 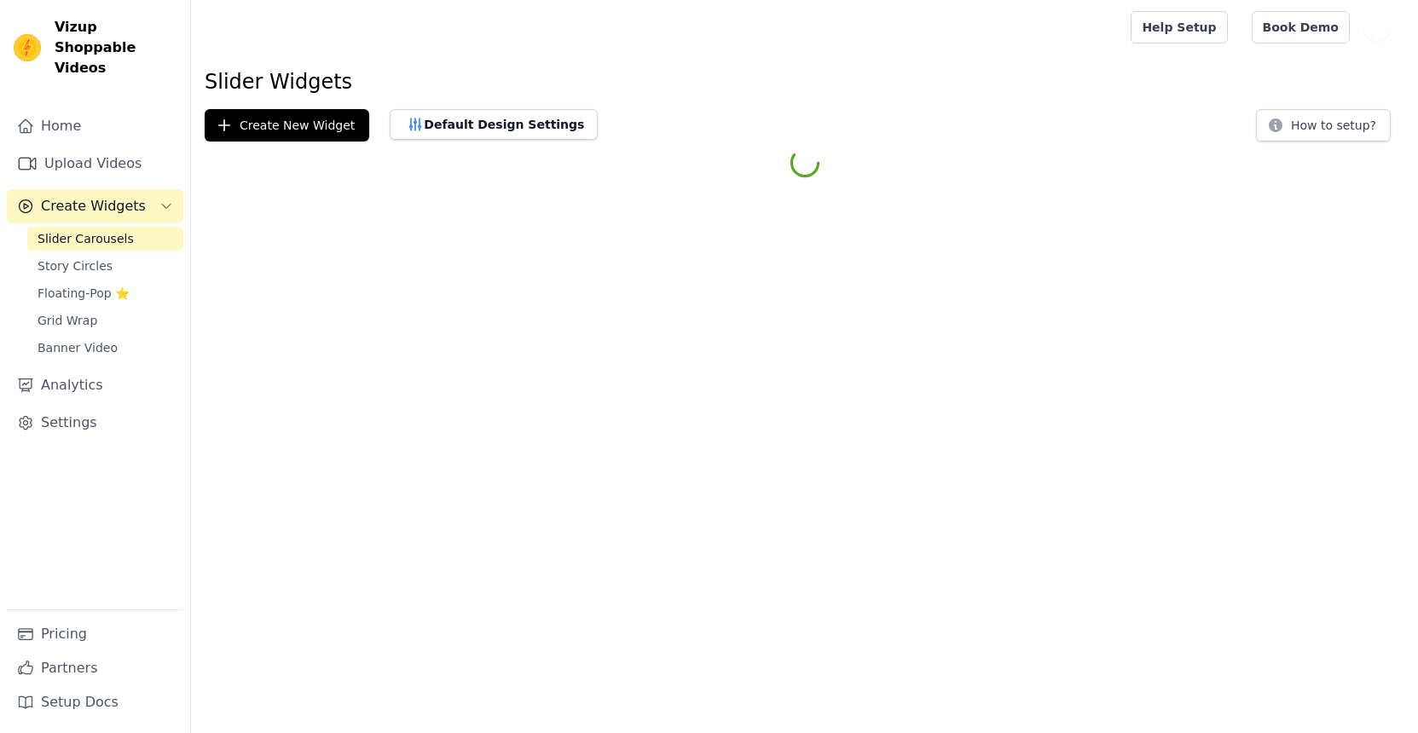 What do you see at coordinates (1324, 125) in the screenshot?
I see `button: How to setup?` at bounding box center [1324, 125].